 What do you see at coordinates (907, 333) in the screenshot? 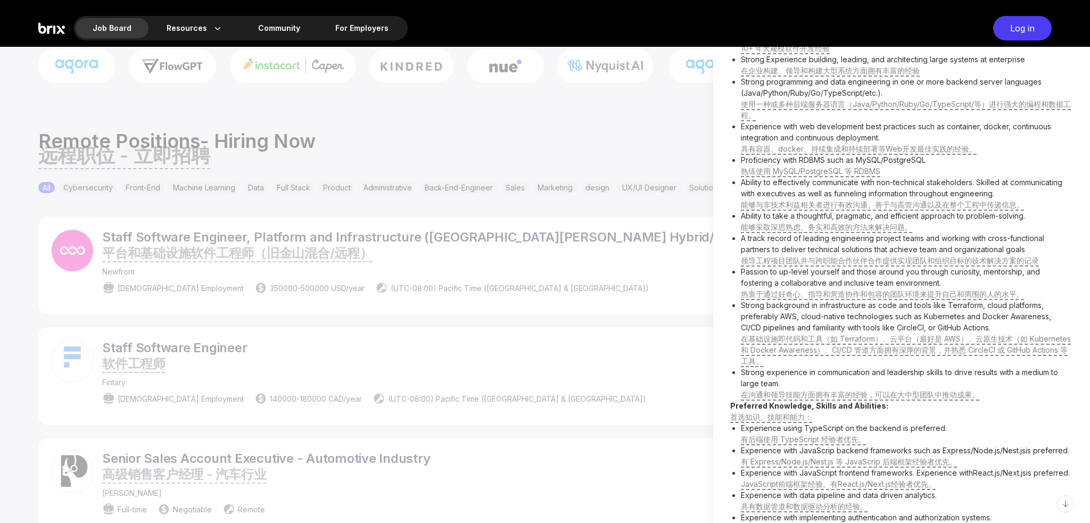
I see `li: Strong background in infrastructure as code and tools like Terraform, cloud platforms, preferably...` at bounding box center [907, 333].